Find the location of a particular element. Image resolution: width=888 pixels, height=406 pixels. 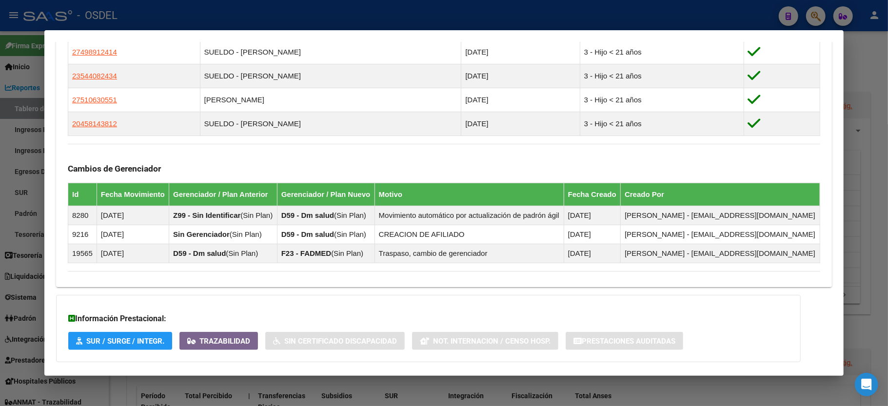

th: Fecha Movimiento is located at coordinates (133, 194).